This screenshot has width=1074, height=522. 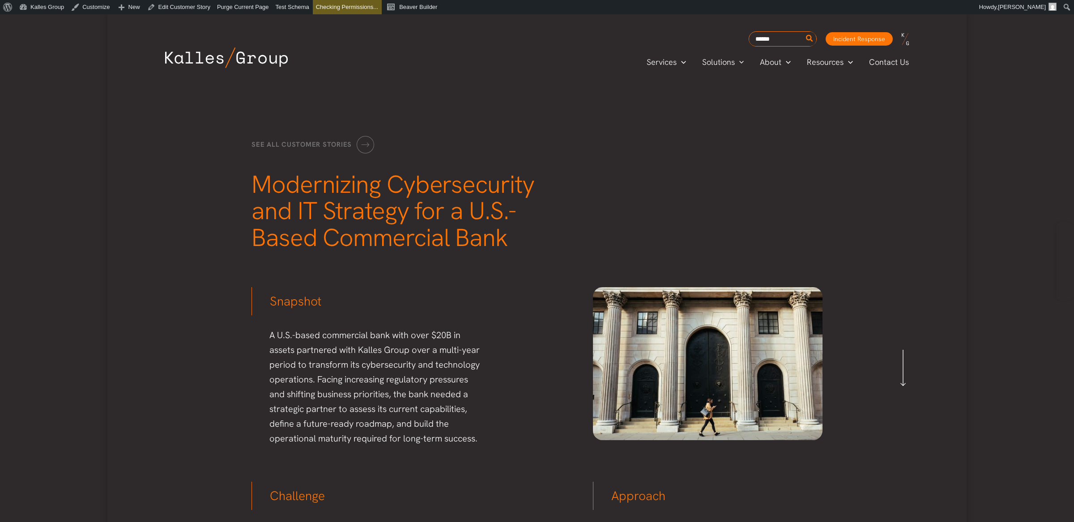 What do you see at coordinates (889, 62) in the screenshot?
I see `a: Contact Us` at bounding box center [889, 62].